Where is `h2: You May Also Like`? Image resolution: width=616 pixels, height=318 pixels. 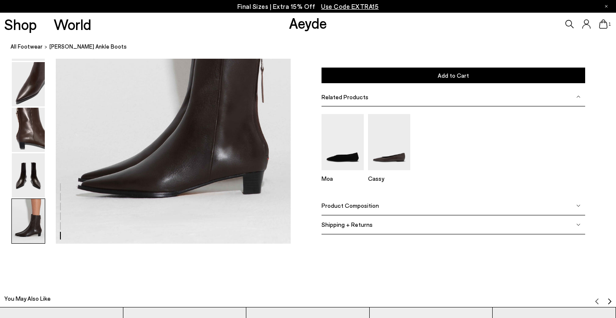 h2: You May Also Like is located at coordinates (27, 299).